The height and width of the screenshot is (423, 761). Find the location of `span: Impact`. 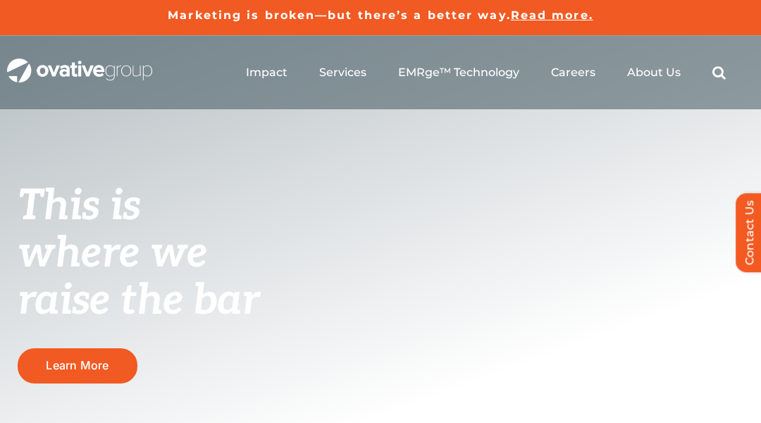

span: Impact is located at coordinates (266, 73).